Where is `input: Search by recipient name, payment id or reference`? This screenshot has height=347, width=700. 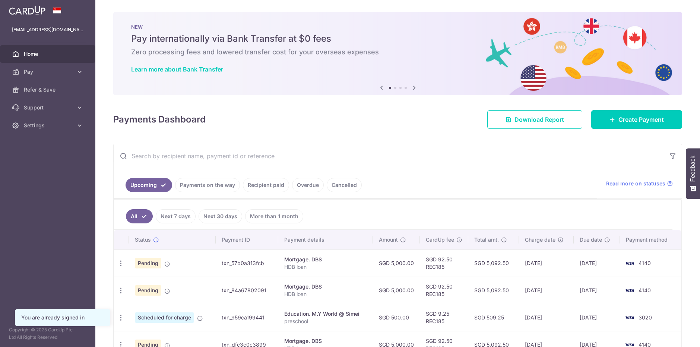
input: Search by recipient name, payment id or reference is located at coordinates (389, 156).